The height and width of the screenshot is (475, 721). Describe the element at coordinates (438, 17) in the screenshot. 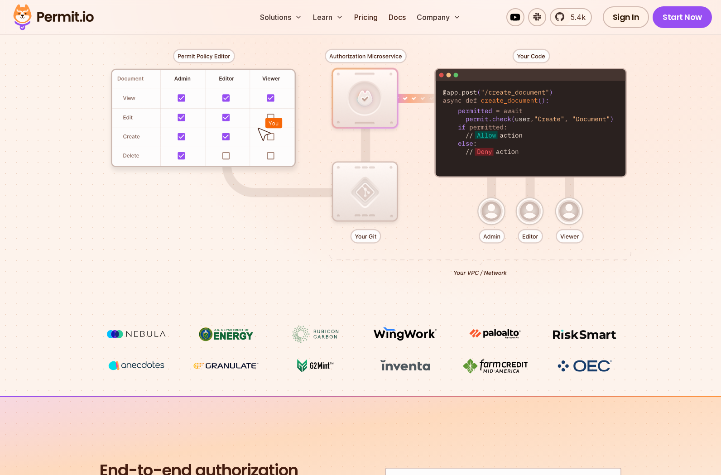

I see `button: Company` at that location.